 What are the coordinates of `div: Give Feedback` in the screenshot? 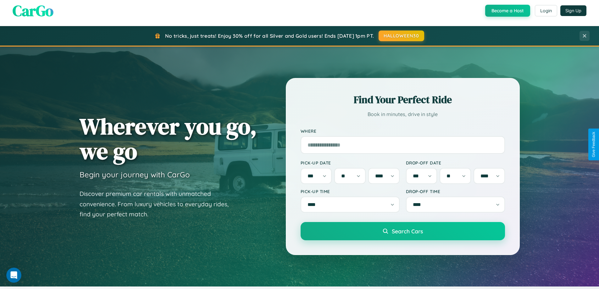 It's located at (594, 144).